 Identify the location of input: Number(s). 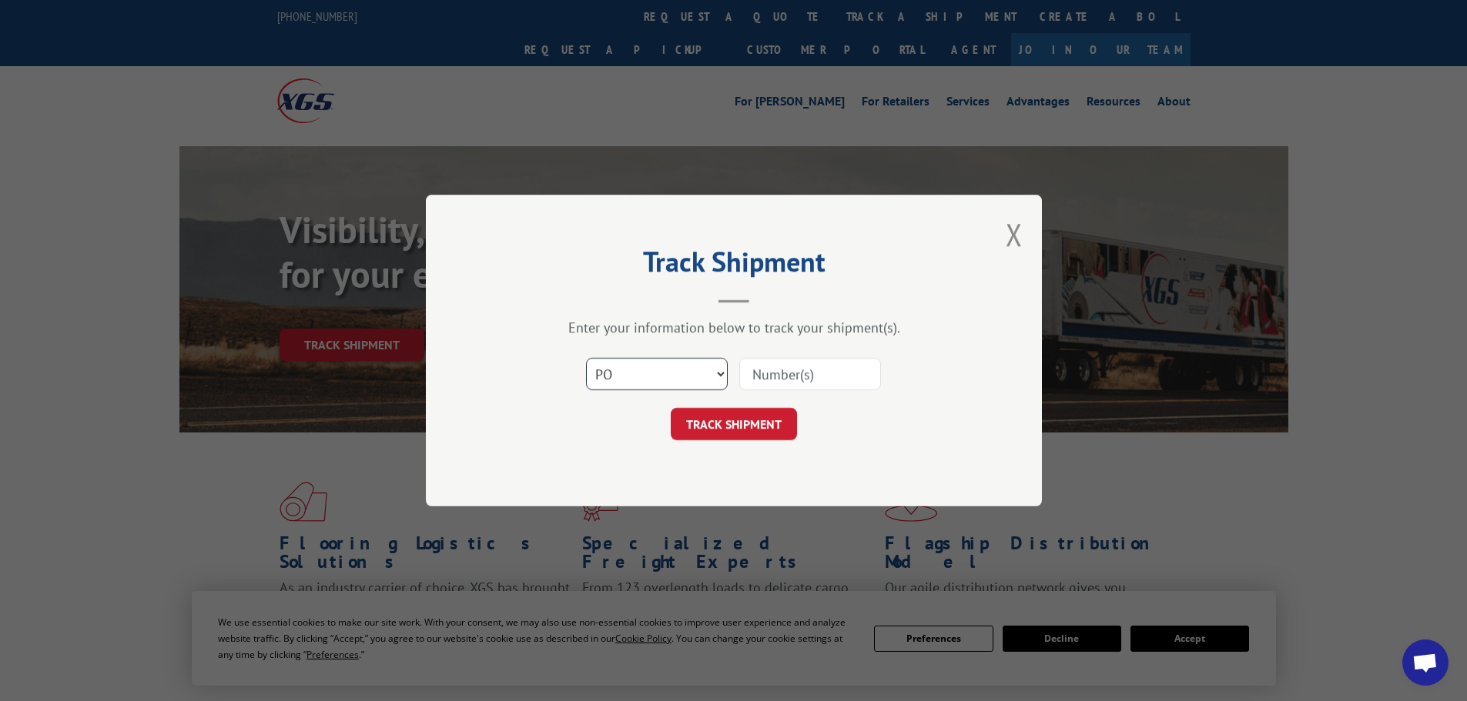
(810, 374).